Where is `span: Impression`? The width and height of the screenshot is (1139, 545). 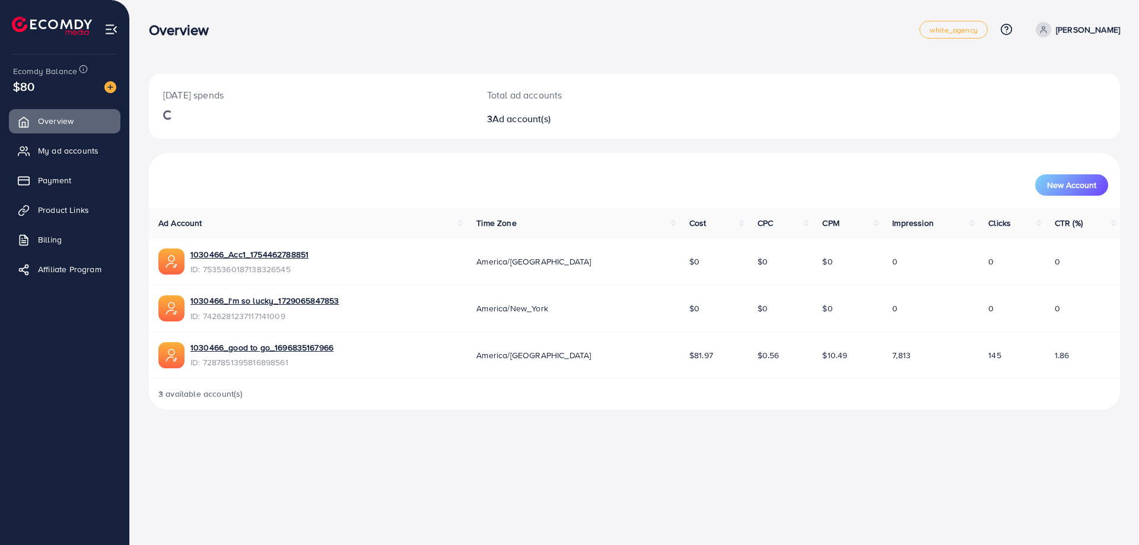
span: Impression is located at coordinates (913, 223).